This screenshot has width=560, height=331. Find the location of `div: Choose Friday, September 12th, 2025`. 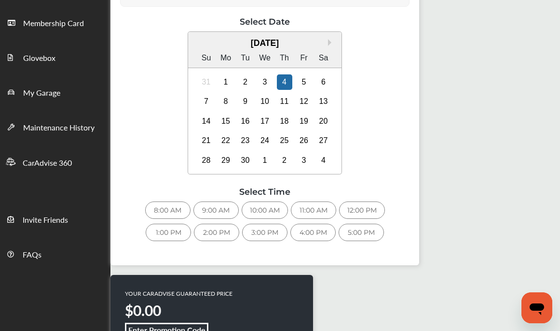

div: Choose Friday, September 12th, 2025 is located at coordinates (304, 101).